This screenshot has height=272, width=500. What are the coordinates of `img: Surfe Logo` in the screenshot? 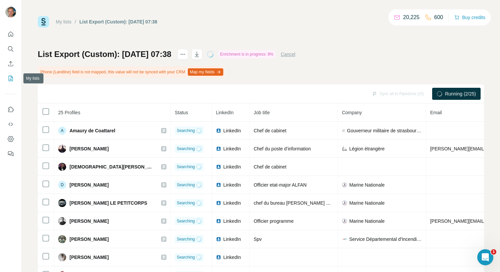 It's located at (43, 22).